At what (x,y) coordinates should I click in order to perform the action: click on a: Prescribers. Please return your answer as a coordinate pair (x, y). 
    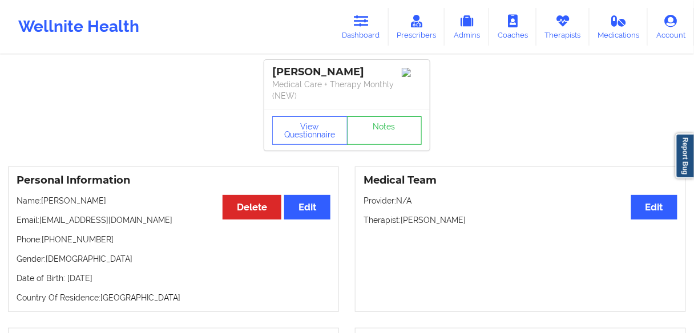
    Looking at the image, I should click on (417, 27).